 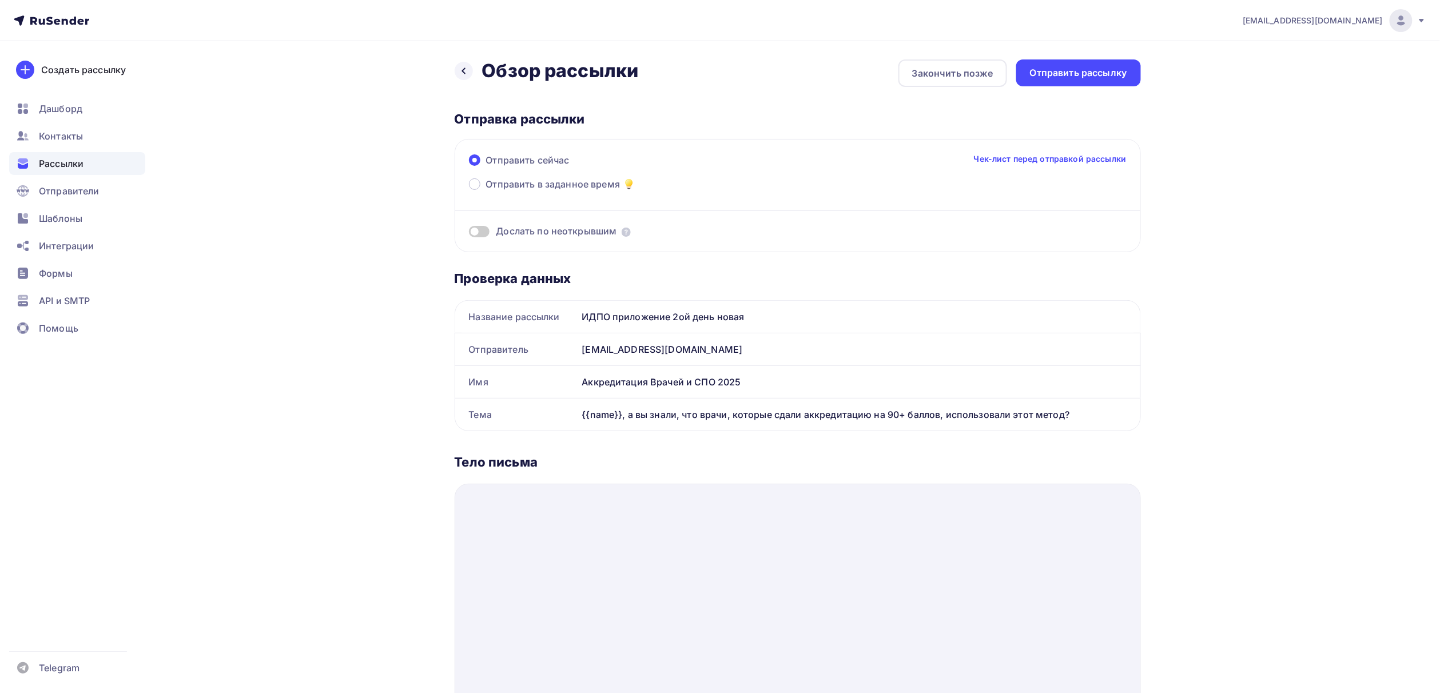 What do you see at coordinates (61, 164) in the screenshot?
I see `span: Рассылки` at bounding box center [61, 164].